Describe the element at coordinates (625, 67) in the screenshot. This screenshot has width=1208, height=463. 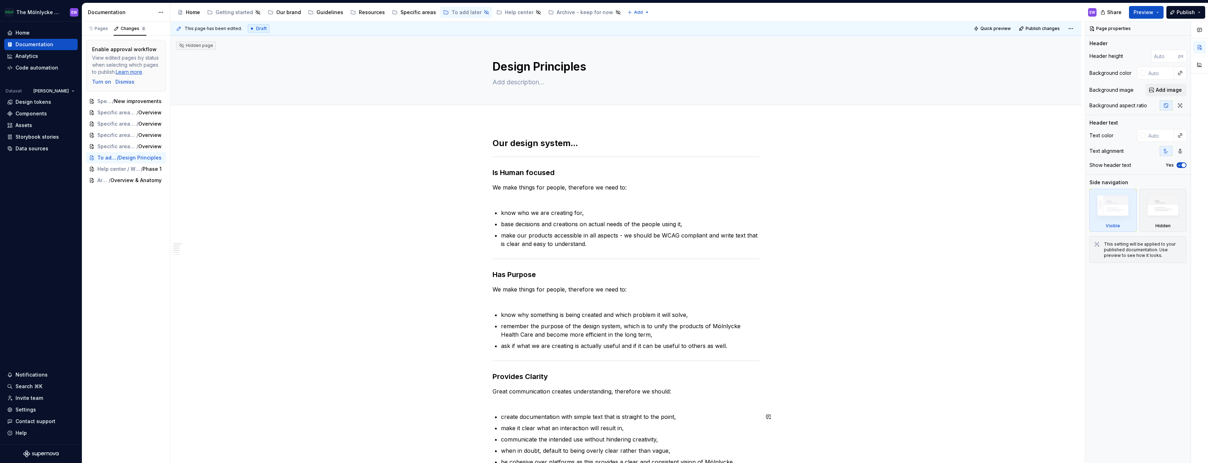
I see `textarea: Design Principles` at that location.